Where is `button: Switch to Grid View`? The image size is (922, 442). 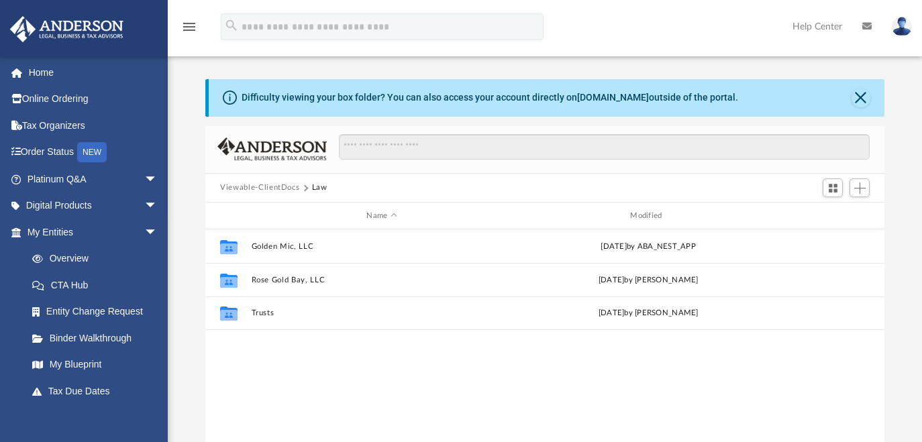 button: Switch to Grid View is located at coordinates (833, 188).